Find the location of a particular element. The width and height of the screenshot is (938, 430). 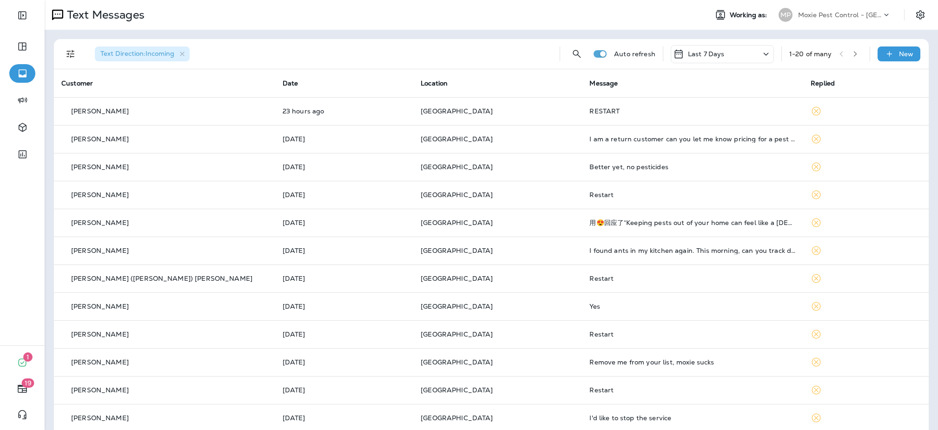

p: Sep 12, 2025 07:00 PM is located at coordinates (344, 167).